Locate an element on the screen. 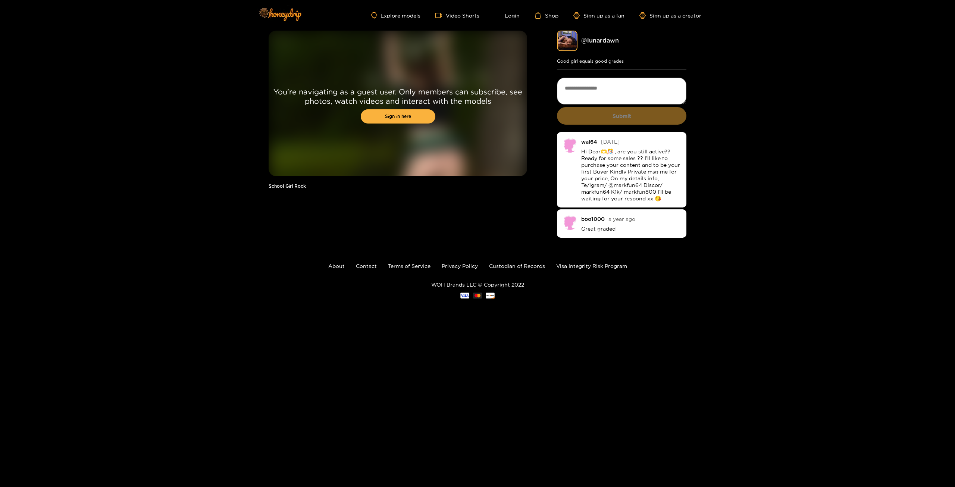 Image resolution: width=955 pixels, height=487 pixels. p: Great graded is located at coordinates (631, 229).